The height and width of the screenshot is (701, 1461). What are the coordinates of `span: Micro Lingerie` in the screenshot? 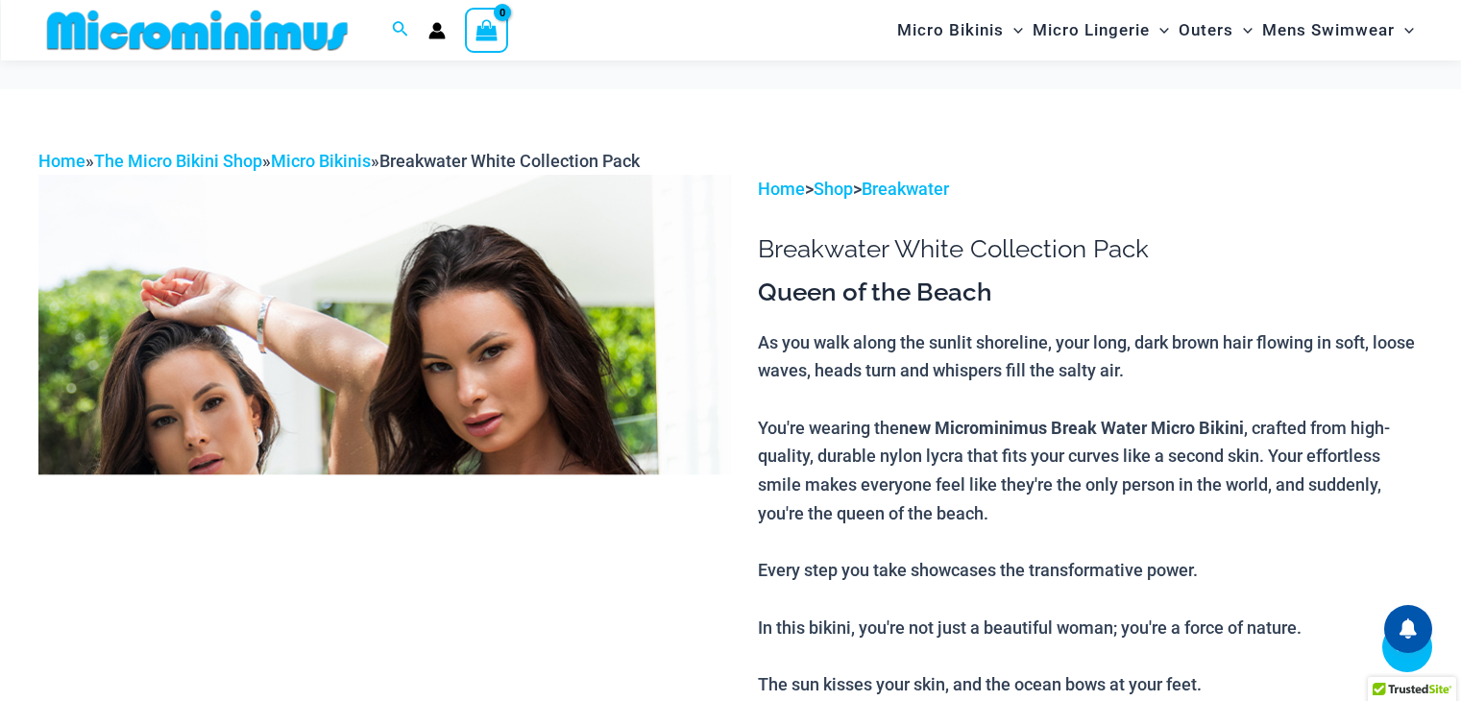 It's located at (1091, 30).